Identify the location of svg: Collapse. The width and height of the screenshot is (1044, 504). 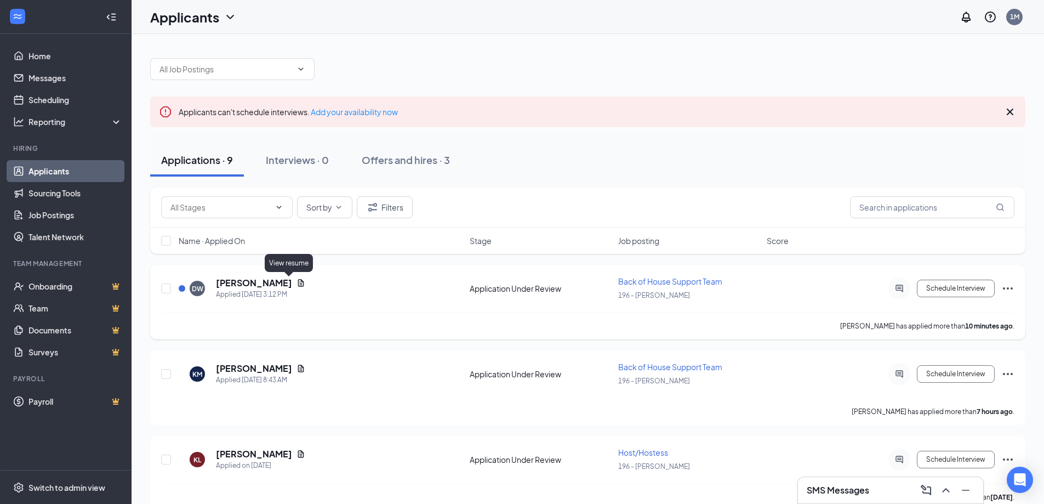
(111, 17).